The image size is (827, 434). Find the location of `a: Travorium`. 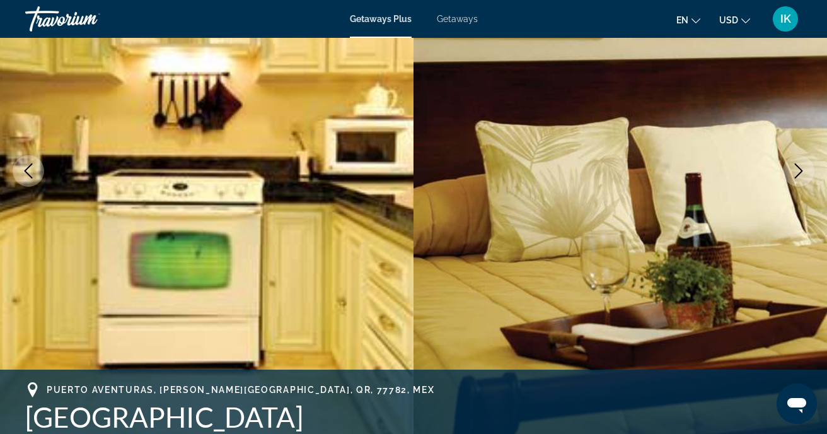

a: Travorium is located at coordinates (88, 19).